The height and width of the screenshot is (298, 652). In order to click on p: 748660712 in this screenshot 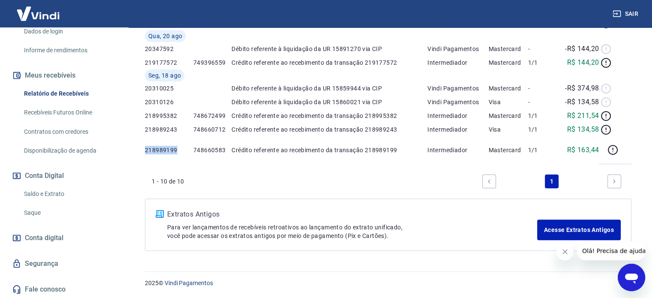, I will do `click(212, 129)`.